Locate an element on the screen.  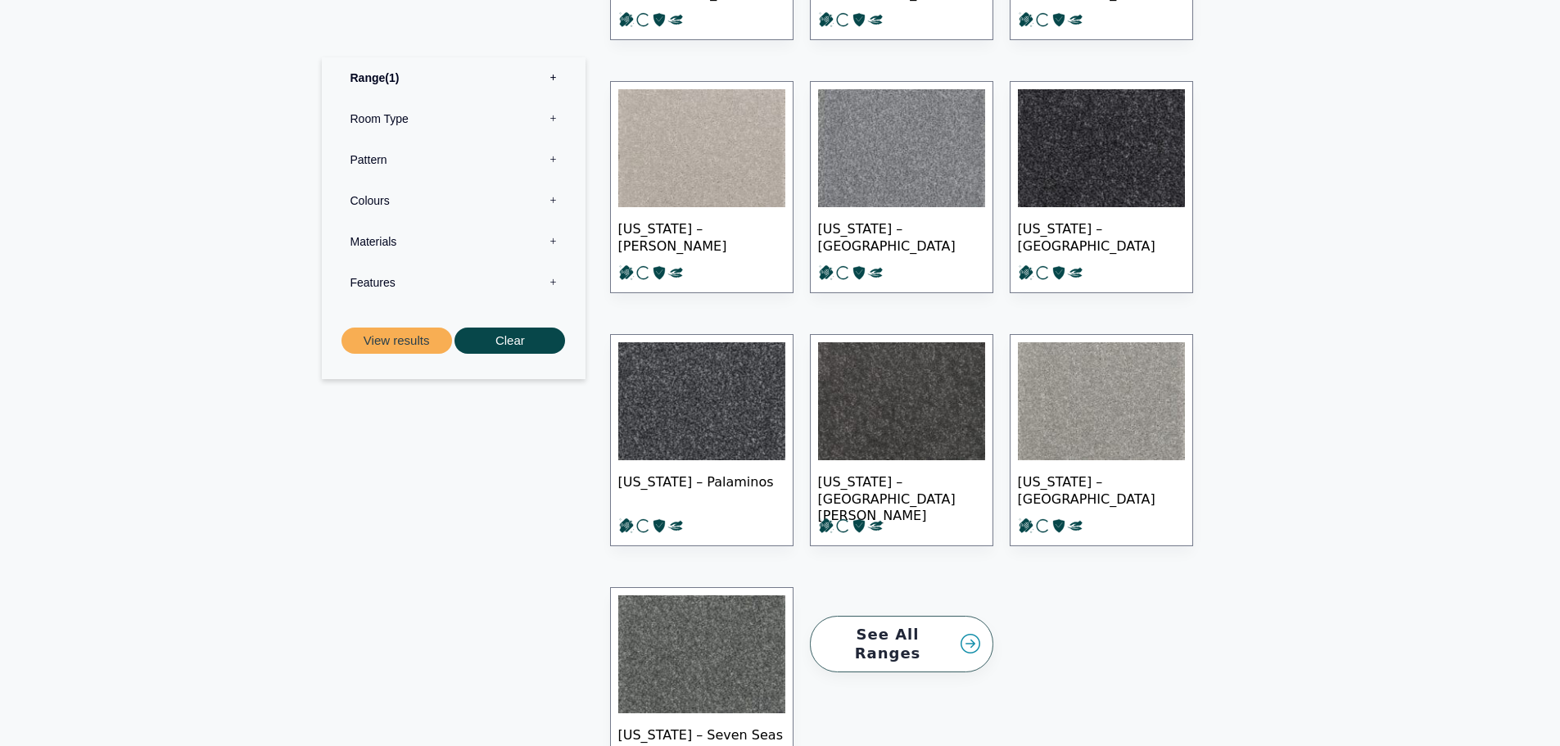
label: Features is located at coordinates (454, 282).